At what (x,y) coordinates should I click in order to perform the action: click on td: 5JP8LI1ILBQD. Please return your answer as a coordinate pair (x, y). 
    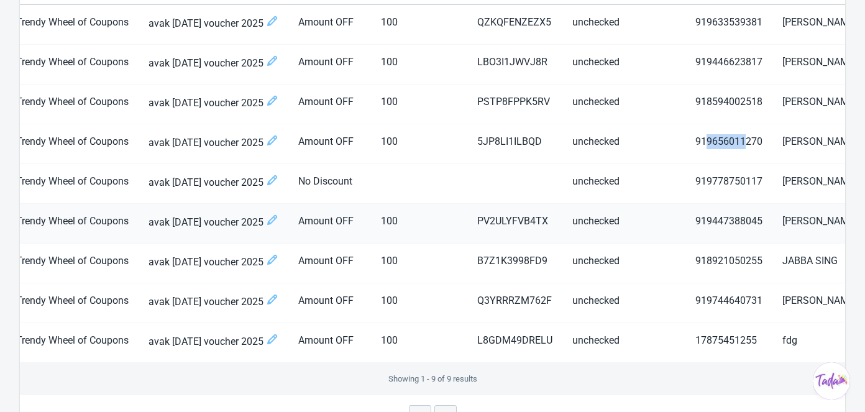
    Looking at the image, I should click on (514, 144).